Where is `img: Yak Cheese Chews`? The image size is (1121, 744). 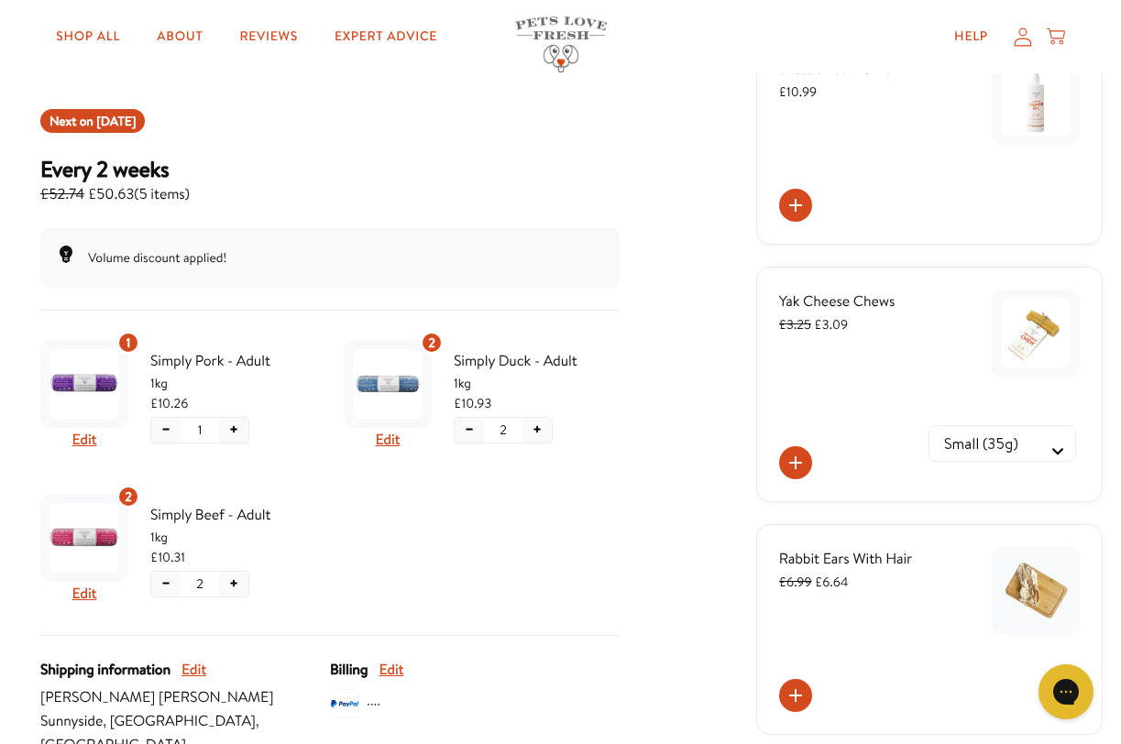
img: Yak Cheese Chews is located at coordinates (1036, 334).